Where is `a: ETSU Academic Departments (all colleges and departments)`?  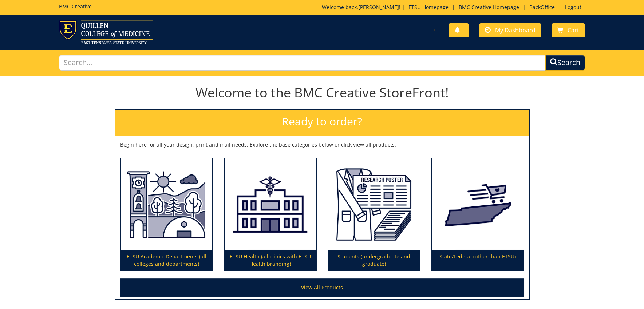 a: ETSU Academic Departments (all colleges and departments) is located at coordinates (166, 215).